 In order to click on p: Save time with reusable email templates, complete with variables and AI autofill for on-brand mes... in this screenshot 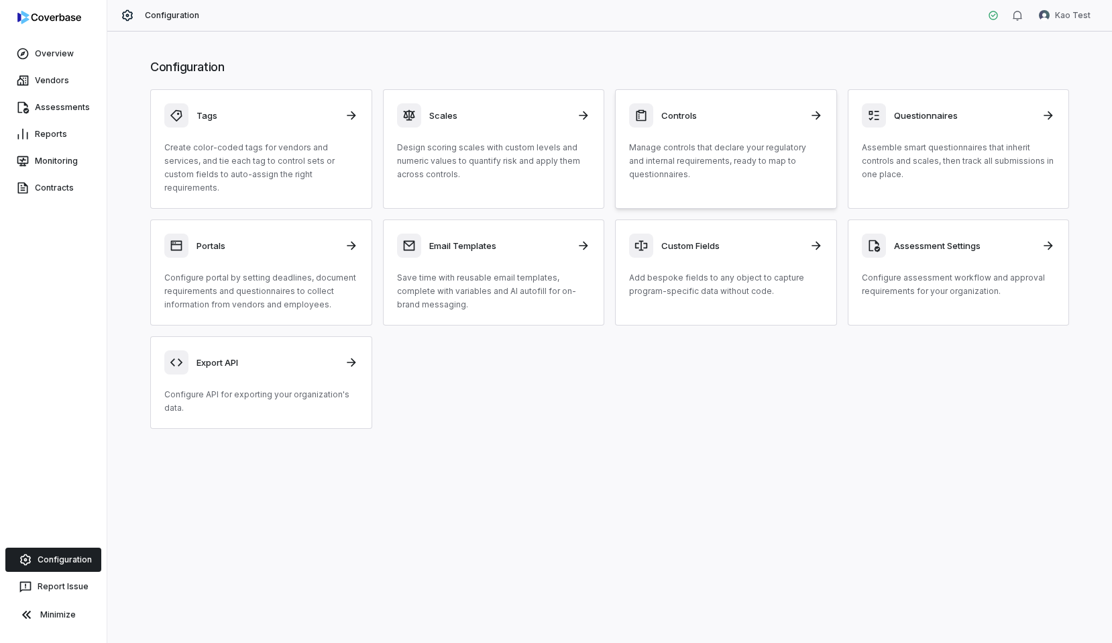, I will do `click(494, 291)`.